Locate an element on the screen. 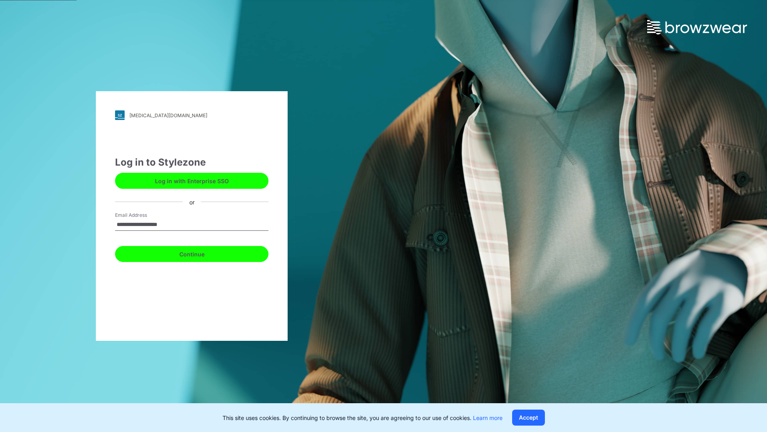  div: Log in to Stylezone is located at coordinates (192, 162).